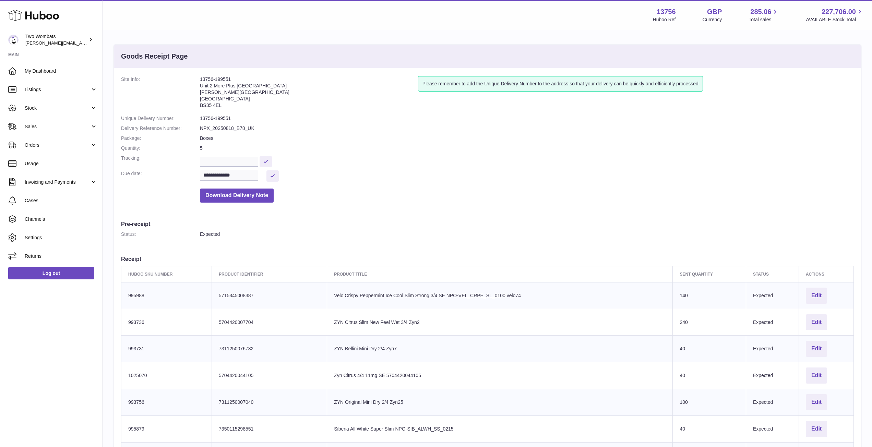 The image size is (872, 447). Describe the element at coordinates (500, 403) in the screenshot. I see `td: ZYN Original Mini Dry 2/4 Zyn25` at that location.